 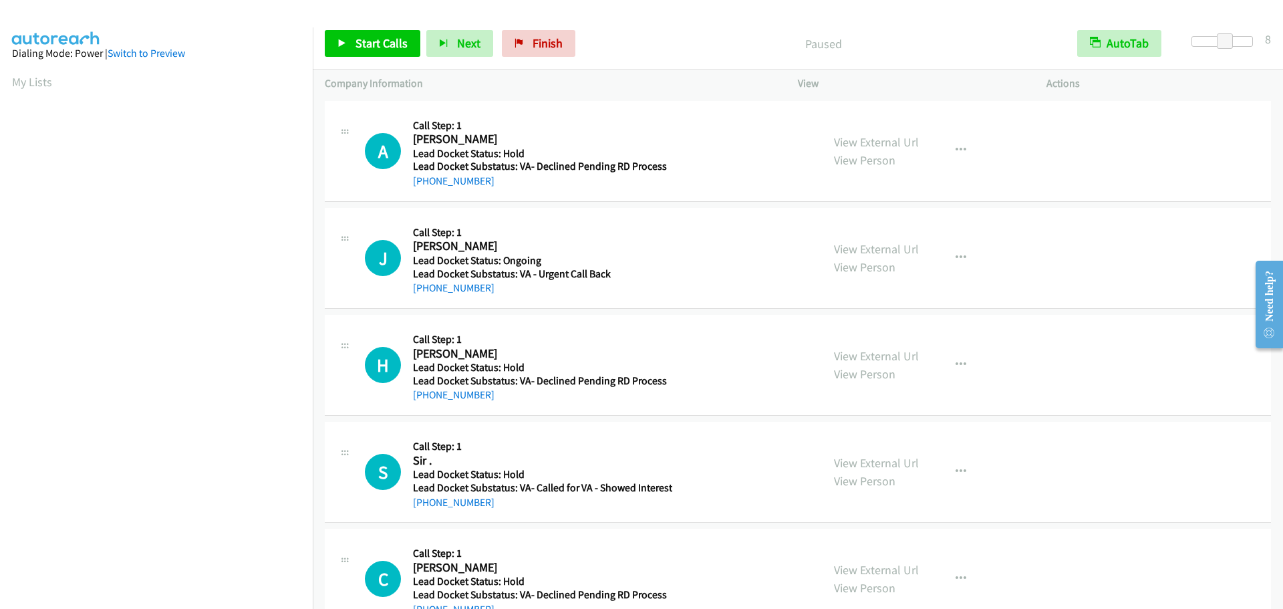 What do you see at coordinates (383, 151) in the screenshot?
I see `h1: A` at bounding box center [383, 151].